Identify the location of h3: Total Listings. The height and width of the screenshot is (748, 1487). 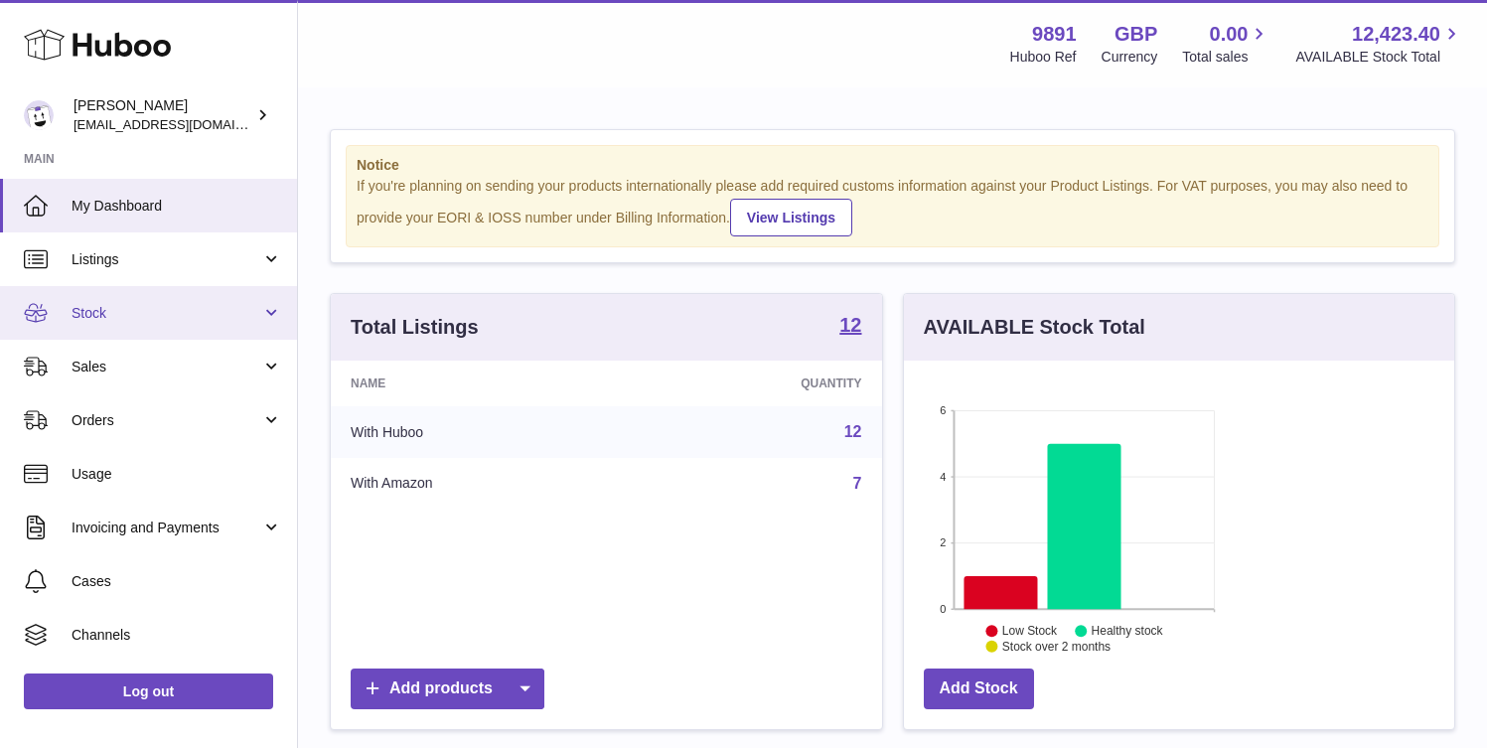
(414, 327).